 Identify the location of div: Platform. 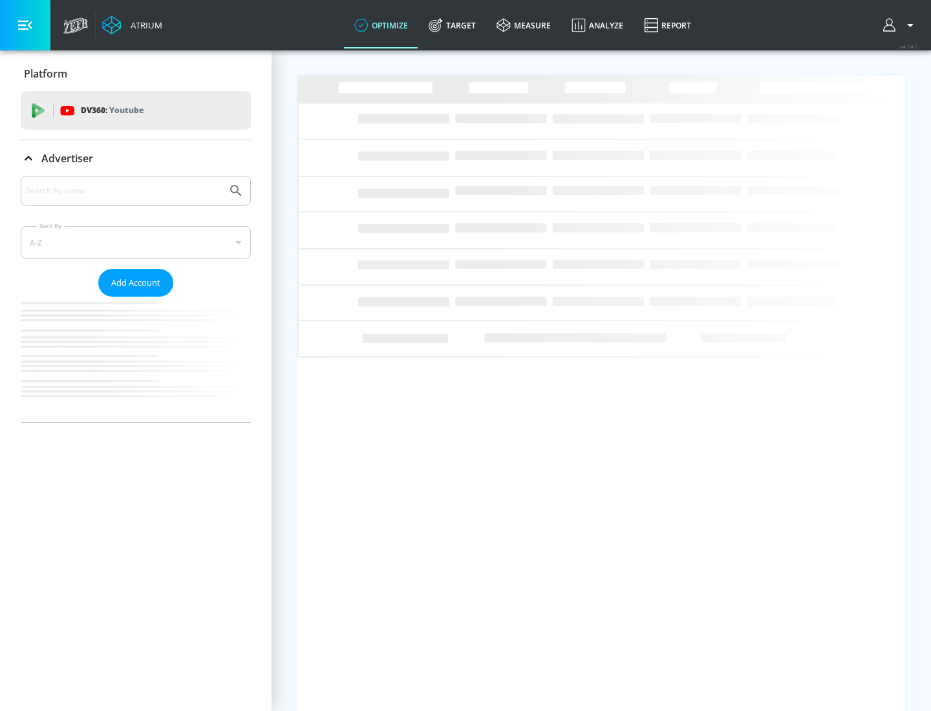
(136, 74).